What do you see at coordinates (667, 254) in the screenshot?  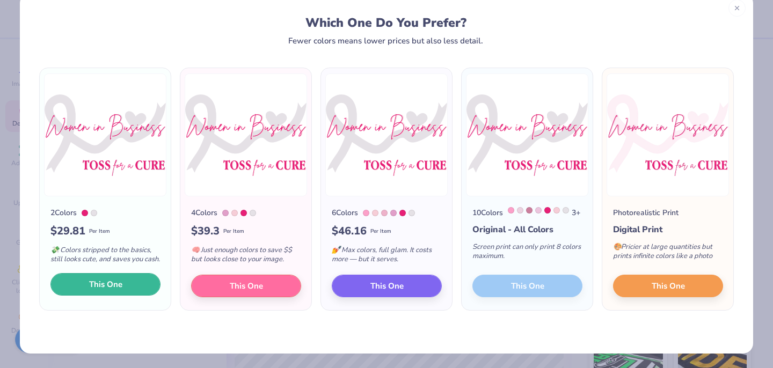 I see `div: Pricier at large quantities but prints infinite colors like a photo` at bounding box center [667, 254].